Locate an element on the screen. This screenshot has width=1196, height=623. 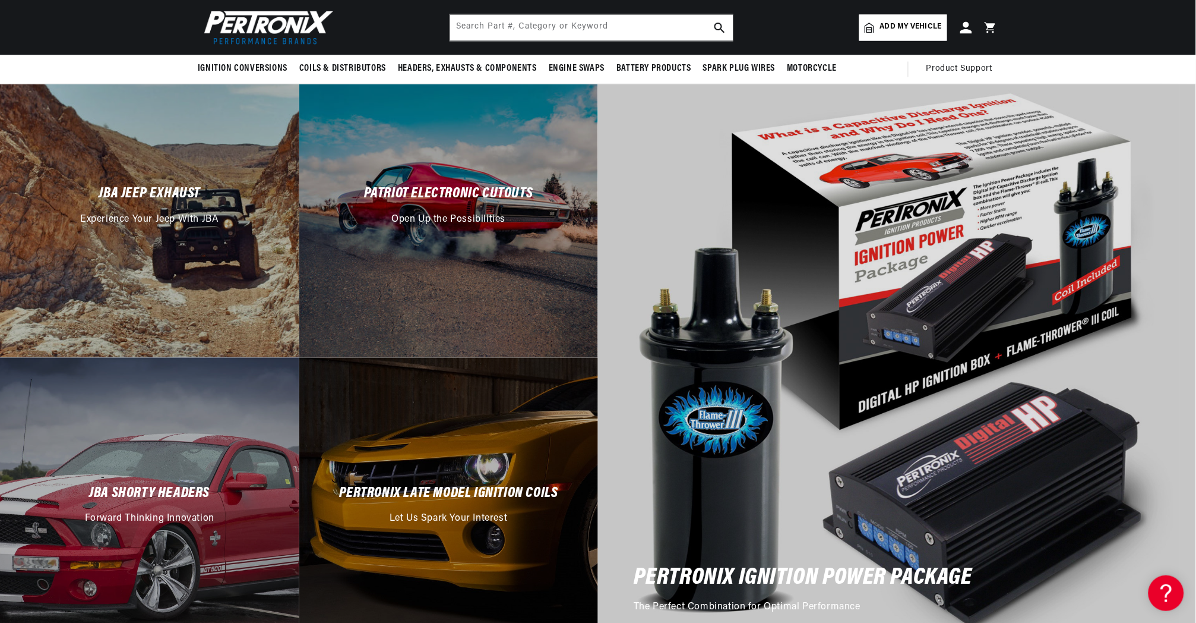
span: Ignition Conversions is located at coordinates (242, 69).